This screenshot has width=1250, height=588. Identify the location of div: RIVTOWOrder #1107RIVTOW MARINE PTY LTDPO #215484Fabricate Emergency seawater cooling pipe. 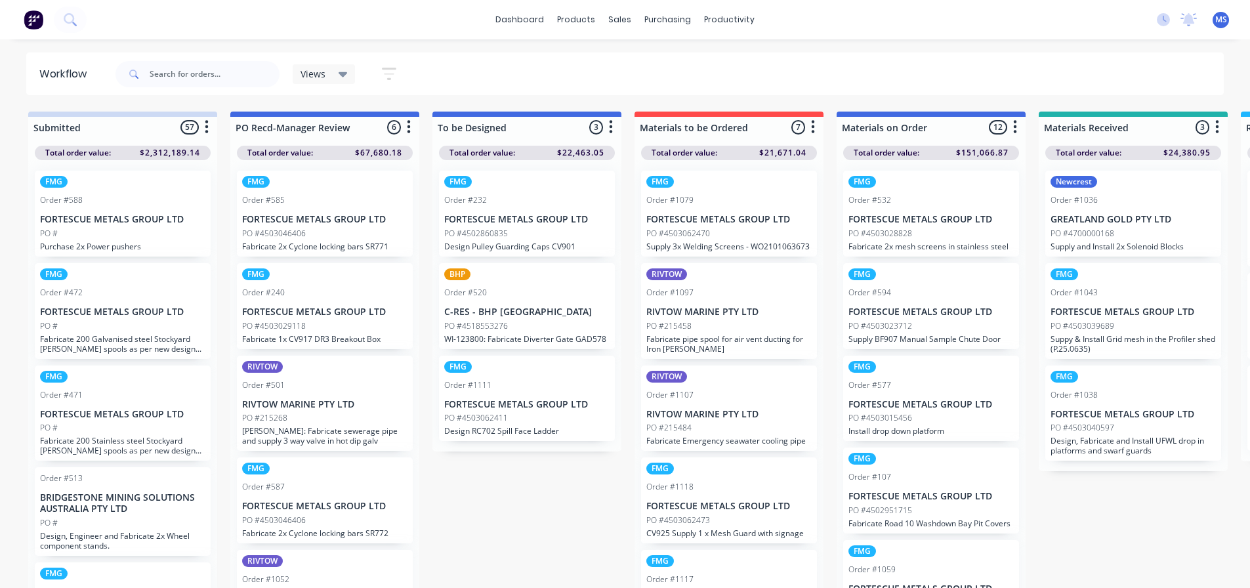
(729, 408).